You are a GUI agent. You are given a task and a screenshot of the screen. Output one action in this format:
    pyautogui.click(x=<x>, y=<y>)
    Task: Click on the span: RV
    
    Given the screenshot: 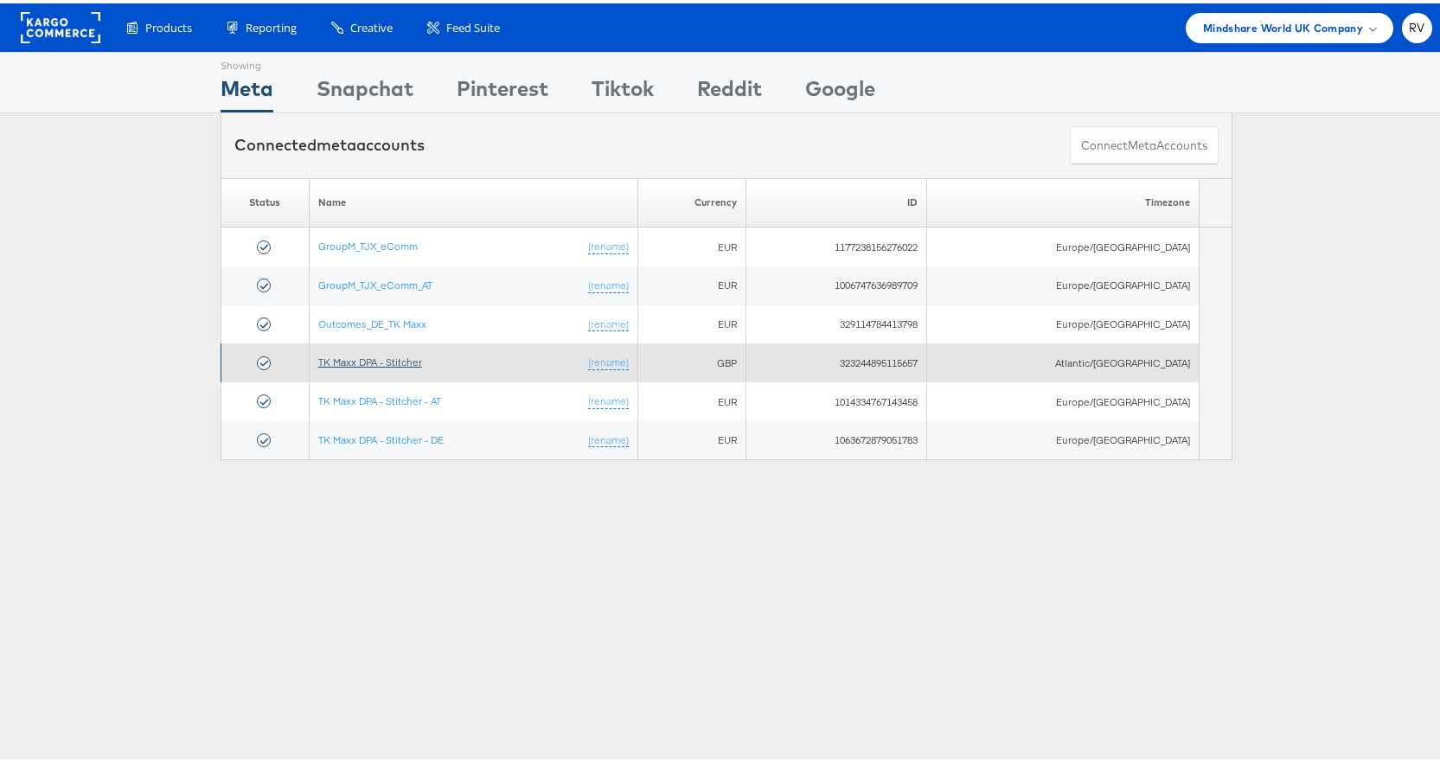 What is the action you would take?
    pyautogui.click(x=1417, y=24)
    